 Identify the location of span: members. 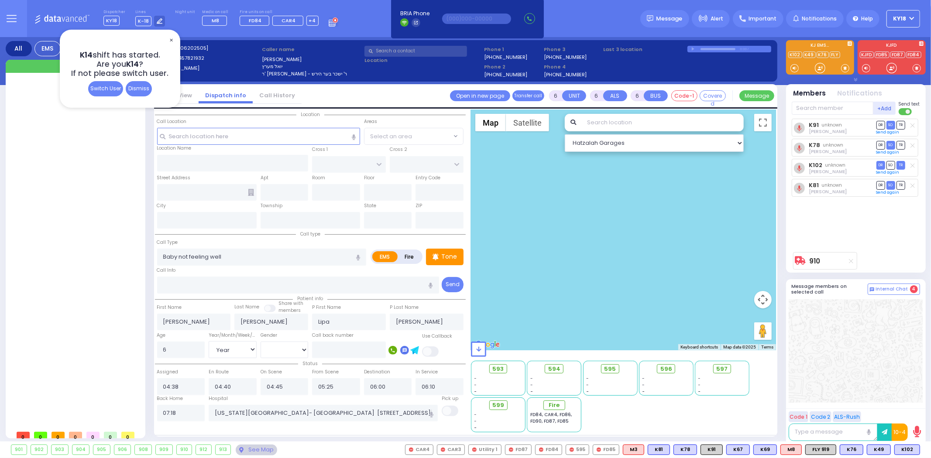
(289, 310).